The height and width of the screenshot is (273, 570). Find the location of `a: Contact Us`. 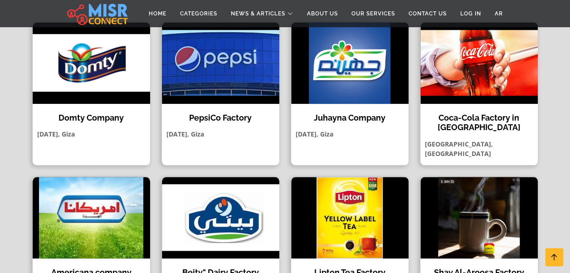

a: Contact Us is located at coordinates (428, 14).